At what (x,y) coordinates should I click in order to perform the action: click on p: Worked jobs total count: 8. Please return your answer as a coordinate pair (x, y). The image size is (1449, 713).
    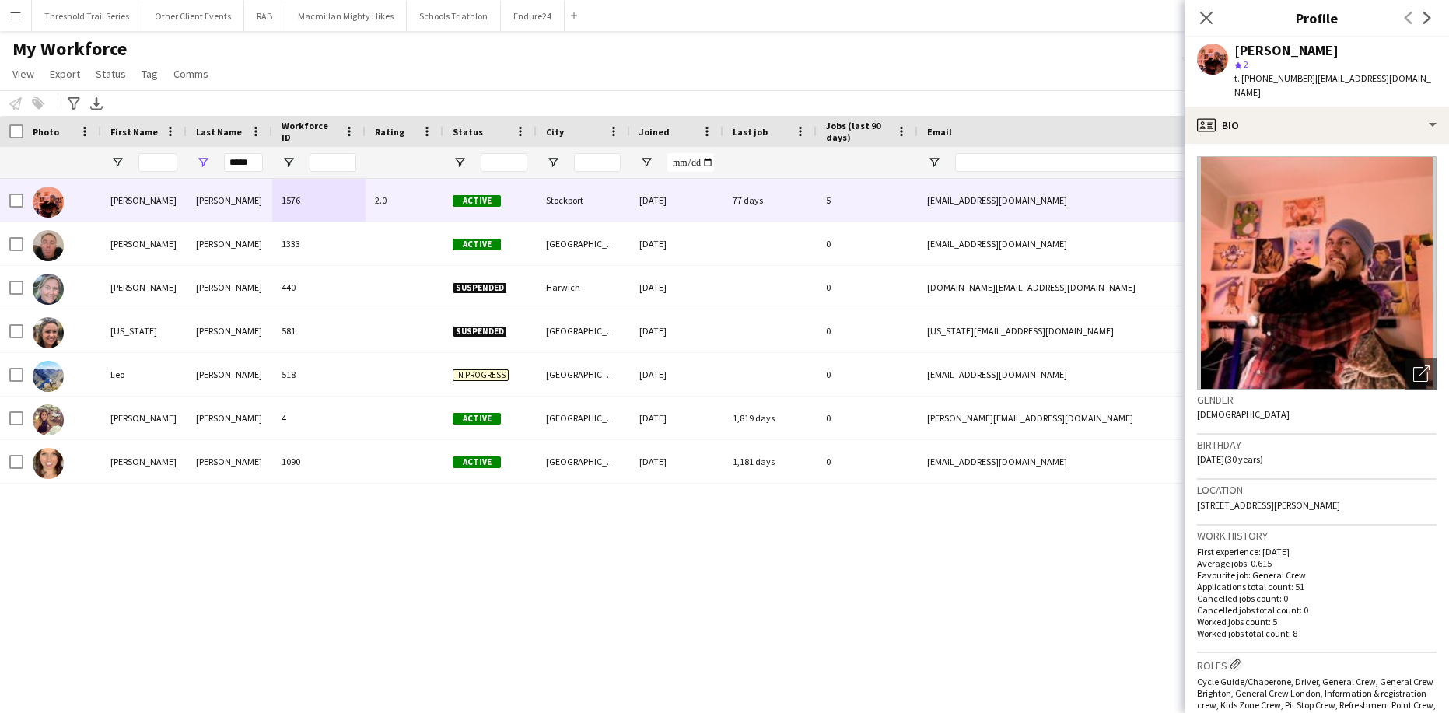
    Looking at the image, I should click on (1317, 633).